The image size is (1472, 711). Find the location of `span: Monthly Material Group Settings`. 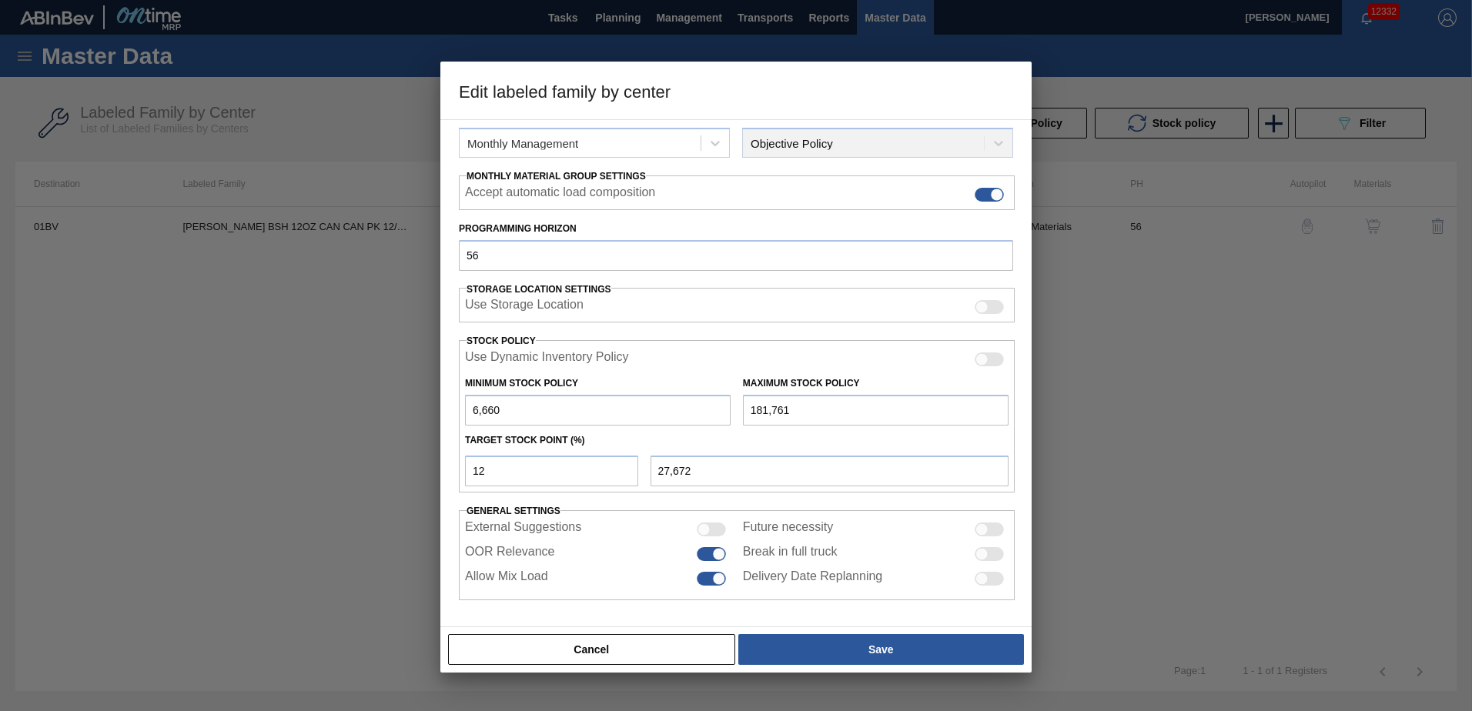

span: Monthly Material Group Settings is located at coordinates (556, 176).